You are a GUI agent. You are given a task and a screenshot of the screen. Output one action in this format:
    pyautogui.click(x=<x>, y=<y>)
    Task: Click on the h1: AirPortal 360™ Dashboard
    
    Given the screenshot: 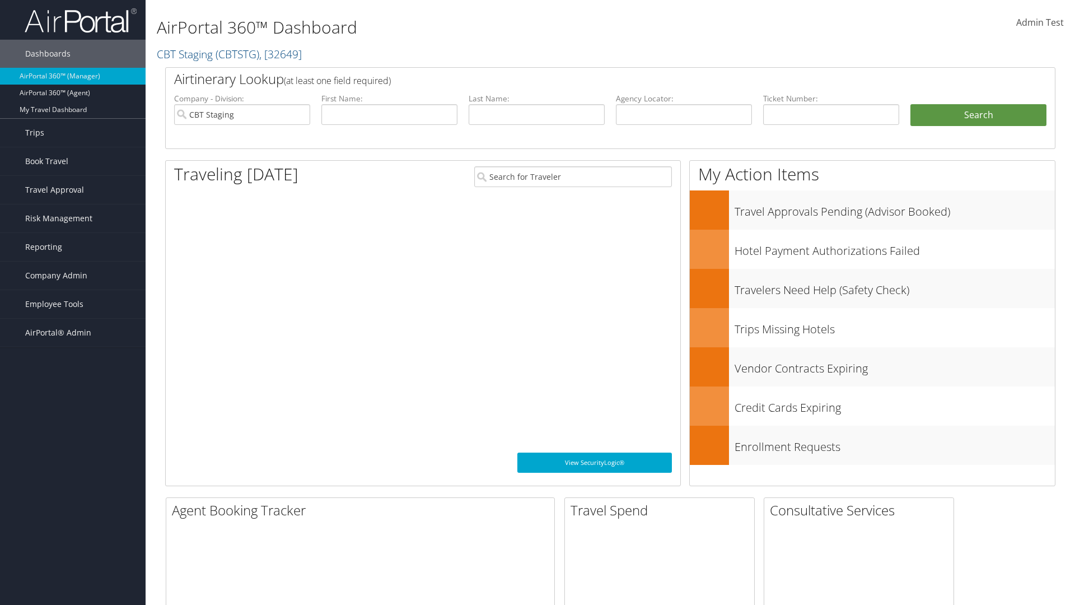 What is the action you would take?
    pyautogui.click(x=459, y=27)
    